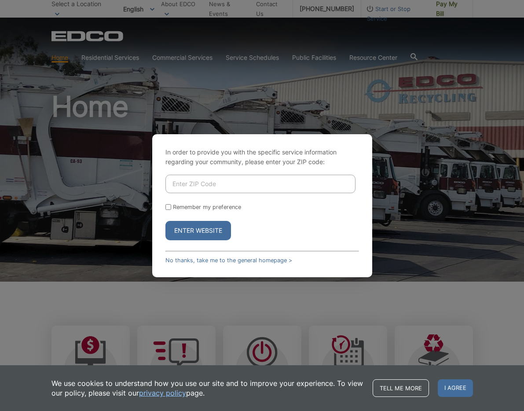 This screenshot has height=411, width=524. What do you see at coordinates (208, 388) in the screenshot?
I see `p: We use cookies to understand how you use our site and to improve your experience. To view our pol...` at bounding box center [208, 388].